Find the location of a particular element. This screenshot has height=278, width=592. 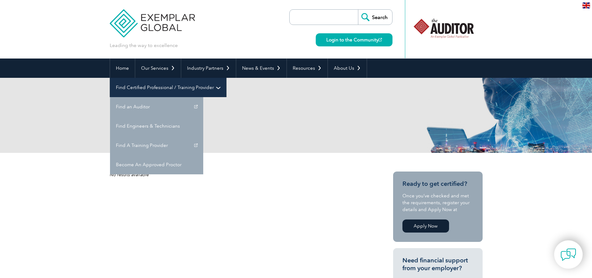

div: No results available is located at coordinates (240, 174).